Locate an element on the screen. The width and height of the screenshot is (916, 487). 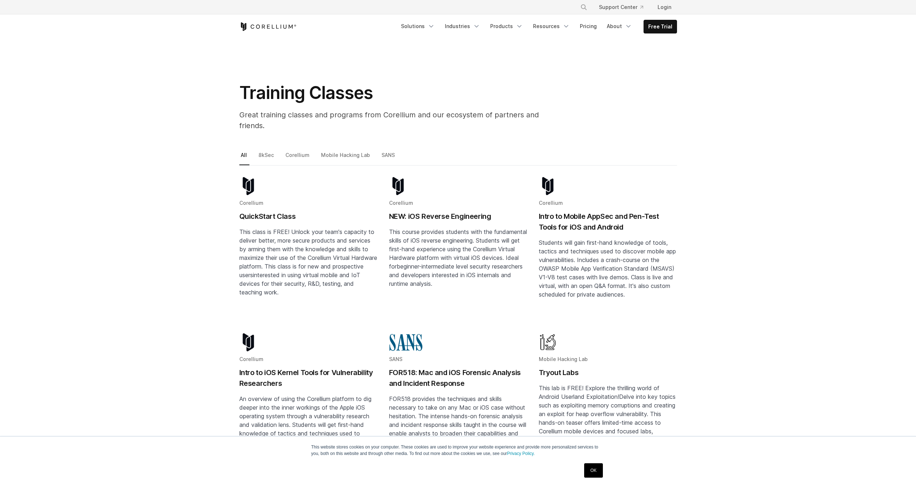
span: SANS is located at coordinates (396, 359).